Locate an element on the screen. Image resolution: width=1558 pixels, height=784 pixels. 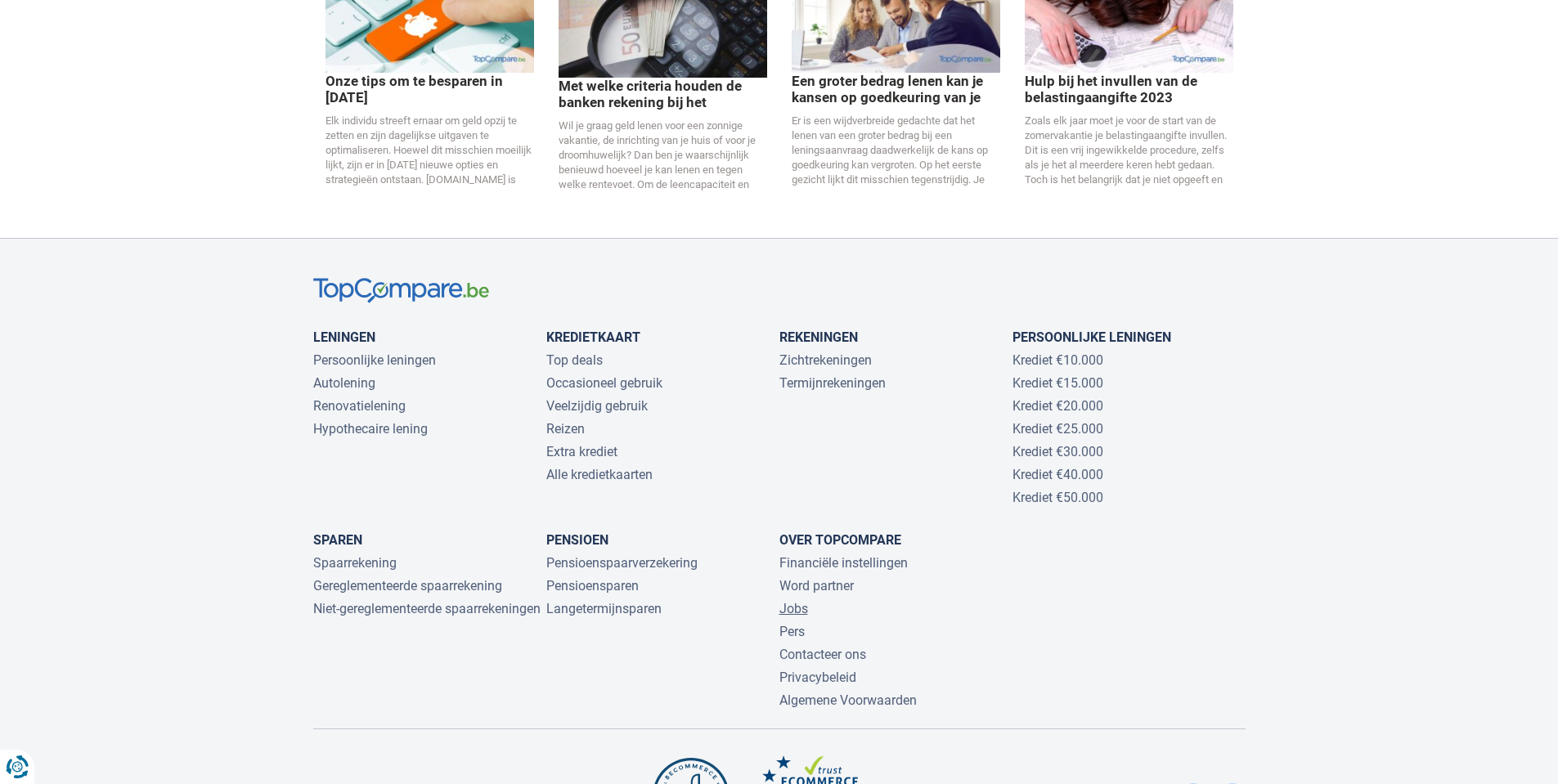
p: Er is een wijdverbreide gedachte dat het lenen van een groter bedrag bij een leningsaanvraag daad... is located at coordinates (896, 150).